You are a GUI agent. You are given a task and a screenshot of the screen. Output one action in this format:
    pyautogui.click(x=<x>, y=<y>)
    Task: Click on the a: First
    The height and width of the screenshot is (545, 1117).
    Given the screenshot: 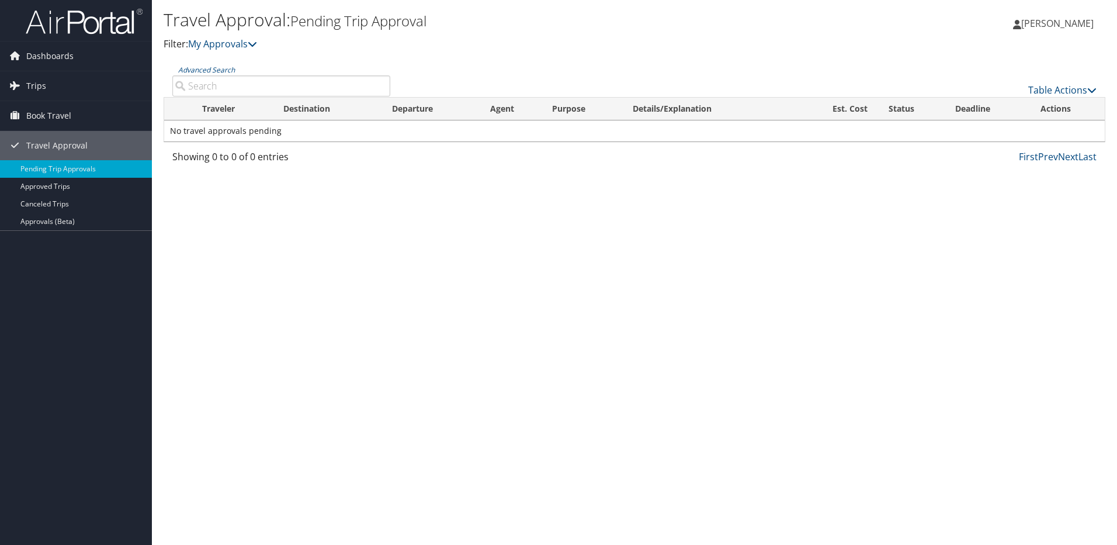 What is the action you would take?
    pyautogui.click(x=1028, y=157)
    